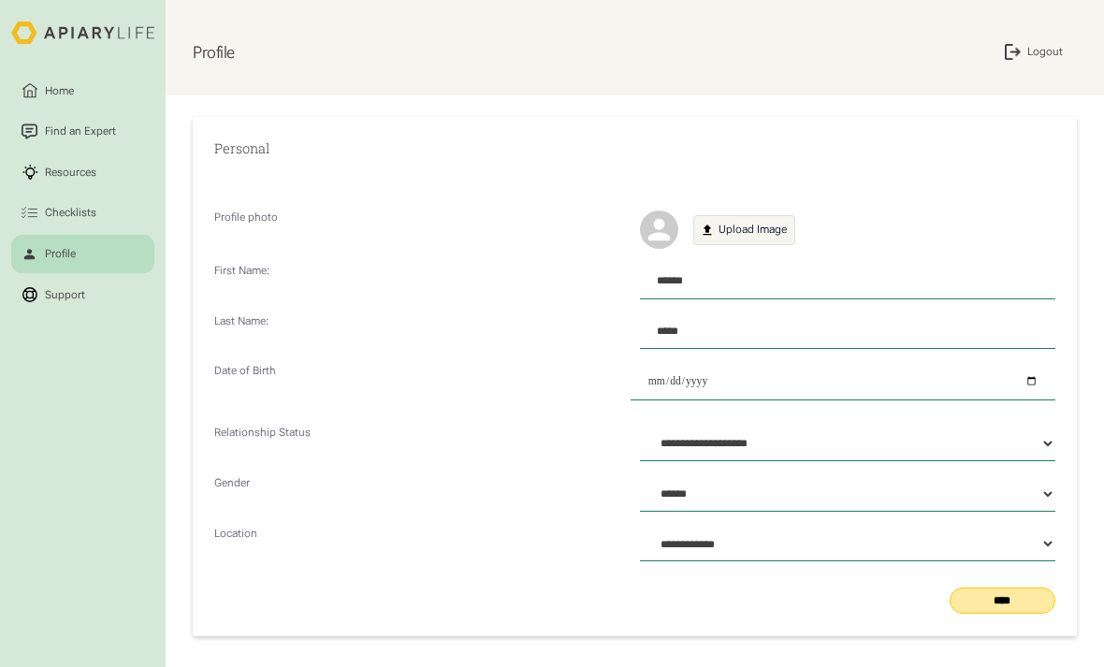  Describe the element at coordinates (421, 282) in the screenshot. I see `p: First Name:` at that location.